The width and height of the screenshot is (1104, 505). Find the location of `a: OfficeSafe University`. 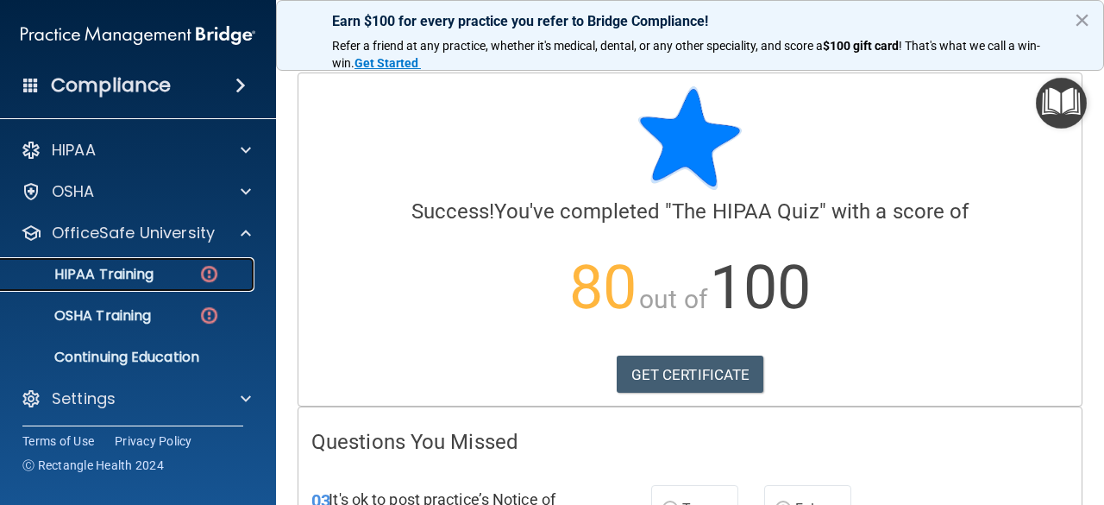

a: OfficeSafe University is located at coordinates (135, 233).